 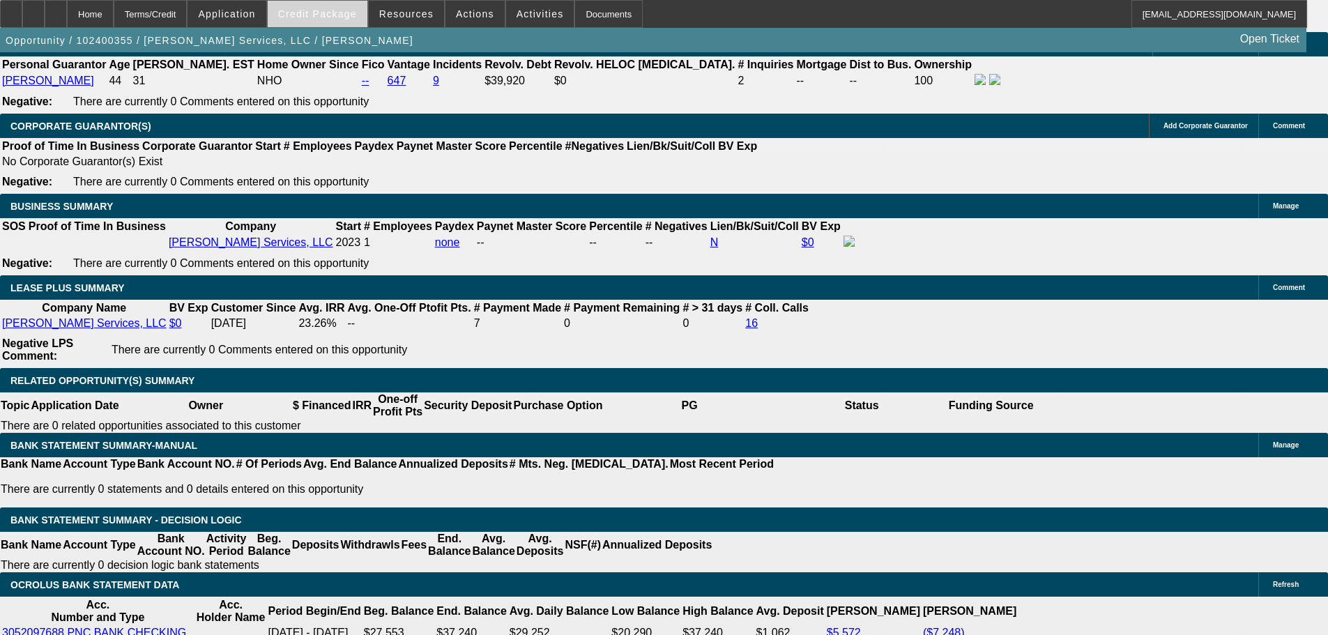 I want to click on b: Customer Since, so click(x=254, y=307).